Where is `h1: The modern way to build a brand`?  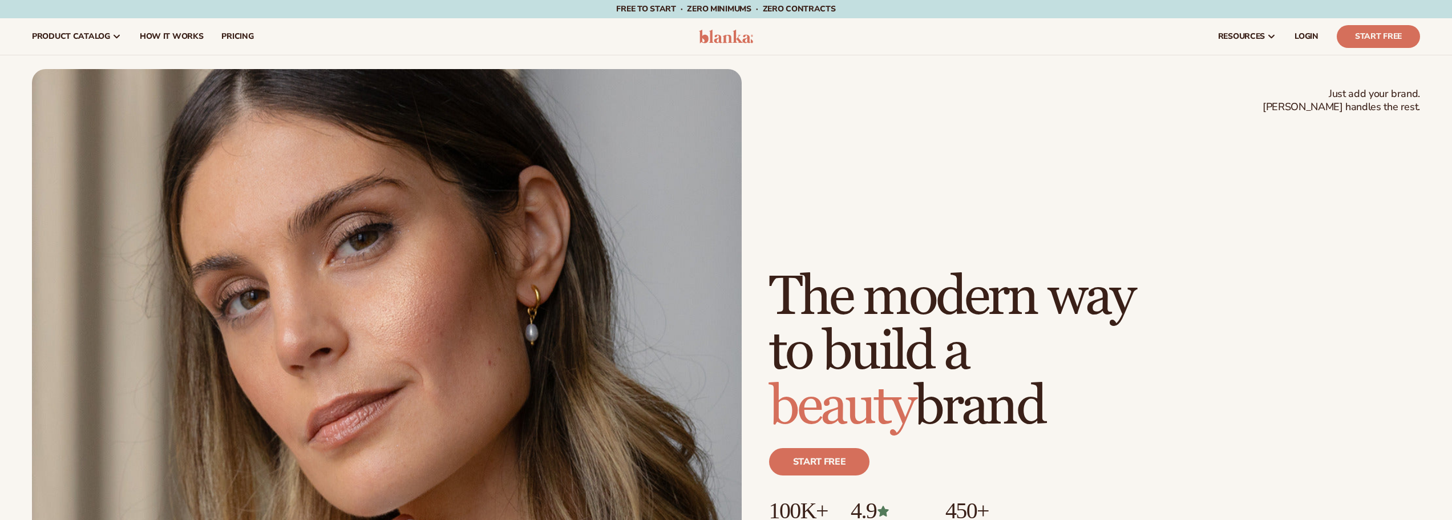 h1: The modern way to build a brand is located at coordinates (952, 352).